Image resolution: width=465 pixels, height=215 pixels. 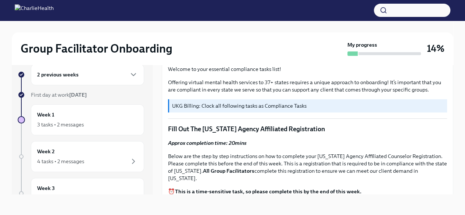 What do you see at coordinates (61, 161) in the screenshot?
I see `div: 4 tasks • 2 messages` at bounding box center [61, 161].